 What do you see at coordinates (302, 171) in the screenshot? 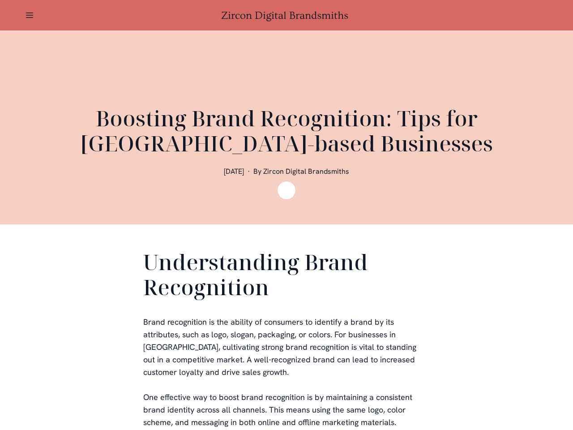
I see `span: By Zircon Digital Brandsmiths` at bounding box center [302, 171].